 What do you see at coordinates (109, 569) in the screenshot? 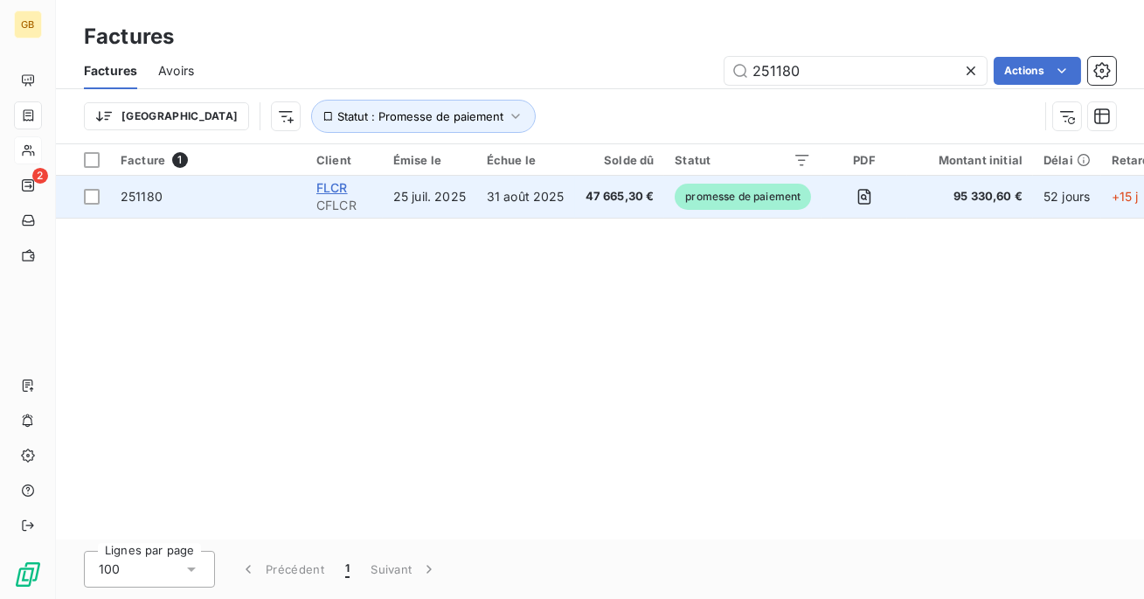
I see `span: 100` at bounding box center [109, 569].